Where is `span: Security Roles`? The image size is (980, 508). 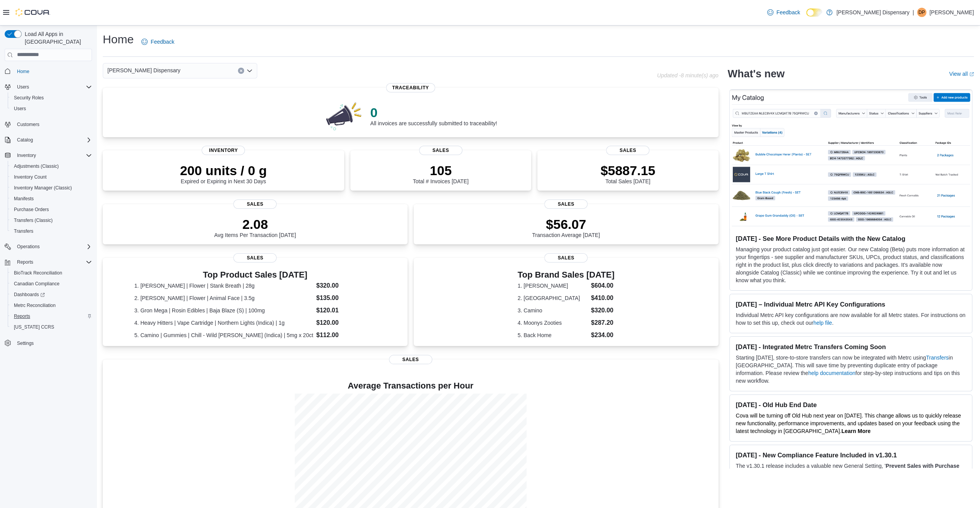 span: Security Roles is located at coordinates (51, 98).